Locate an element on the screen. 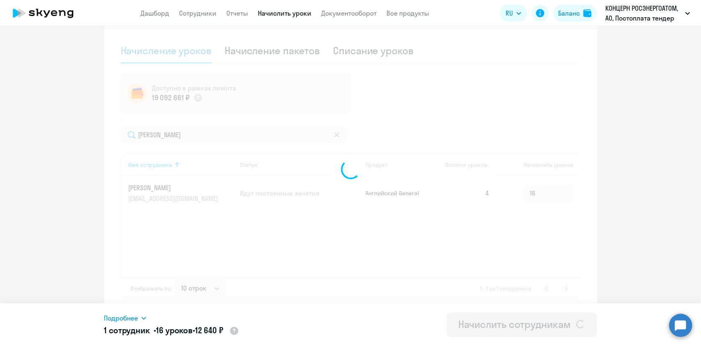  a: Начислить уроки is located at coordinates (285, 13).